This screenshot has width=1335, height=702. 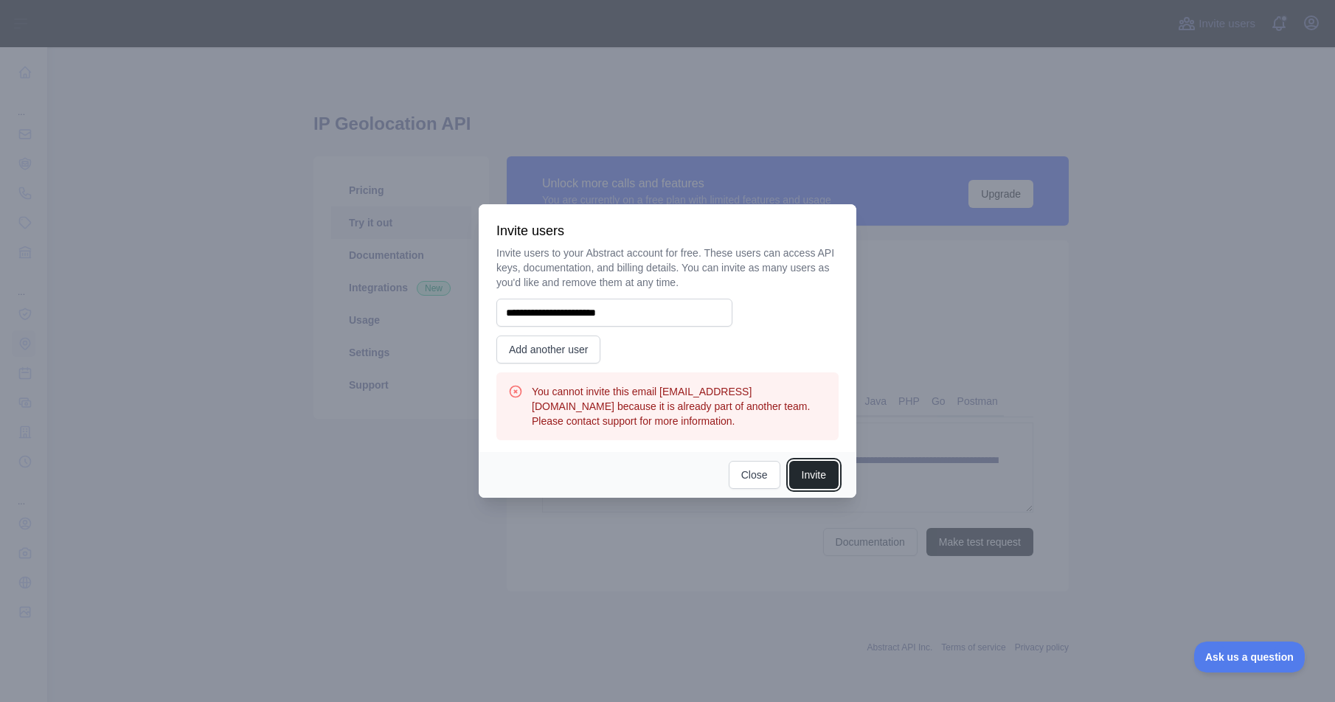 I want to click on button: Invite, so click(x=813, y=475).